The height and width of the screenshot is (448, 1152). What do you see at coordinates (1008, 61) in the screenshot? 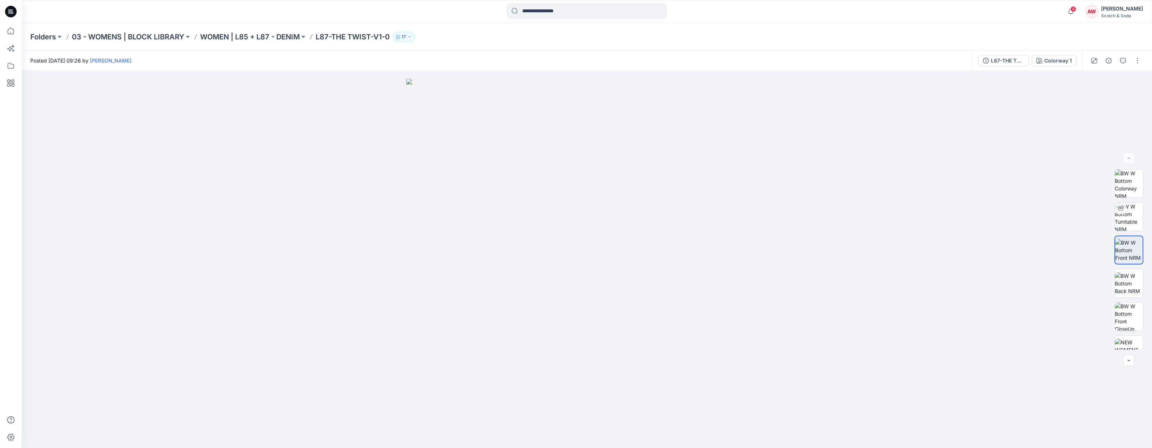
I see `div: L87-THE TWIST-V1-0` at bounding box center [1008, 61].